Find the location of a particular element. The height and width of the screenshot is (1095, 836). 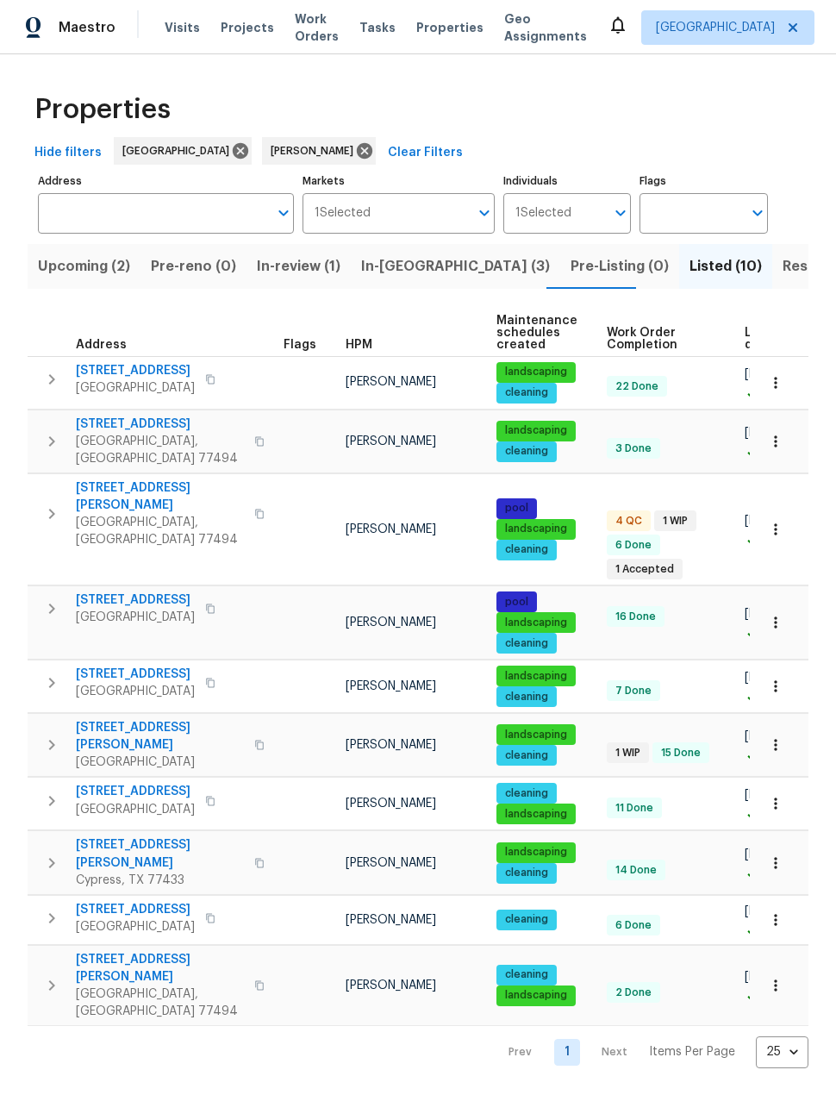

span: Projects is located at coordinates (247, 28).